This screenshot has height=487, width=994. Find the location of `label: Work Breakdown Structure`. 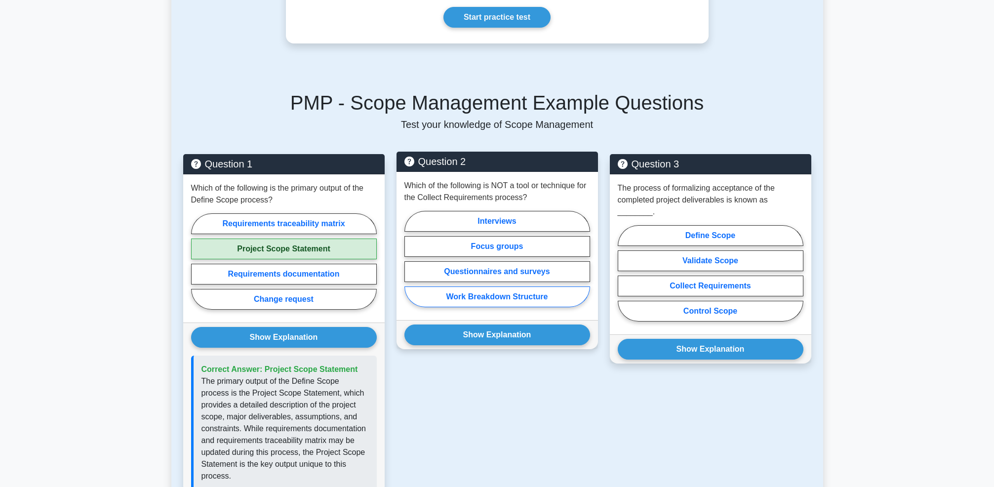

label: Work Breakdown Structure is located at coordinates (497, 297).